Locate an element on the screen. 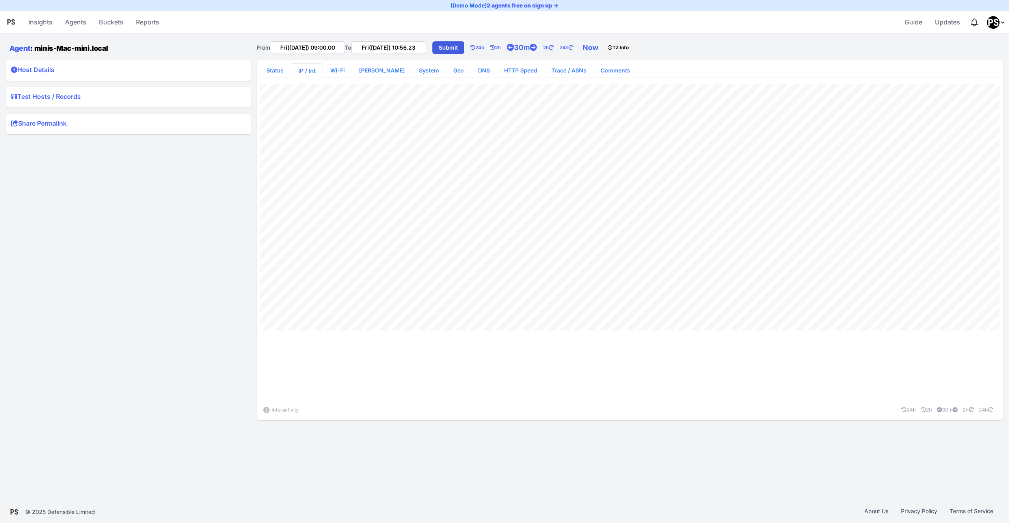 The width and height of the screenshot is (1009, 523). a: DNS is located at coordinates (484, 71).